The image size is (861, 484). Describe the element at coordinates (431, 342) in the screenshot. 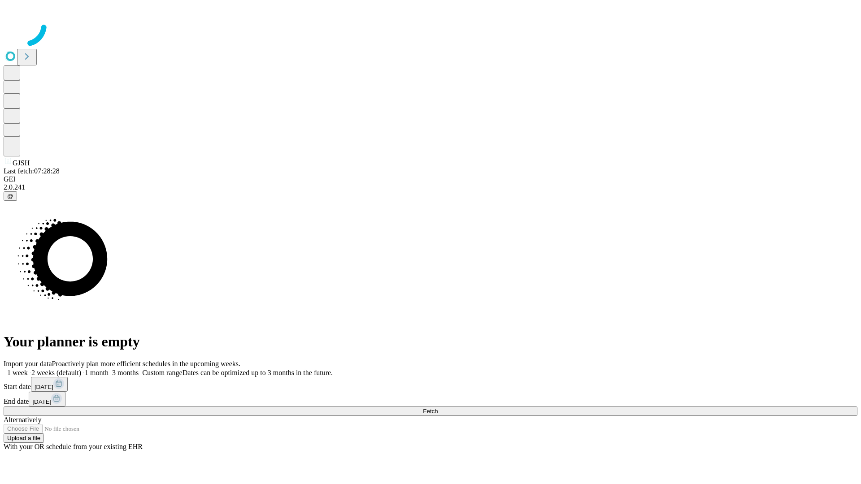

I see `h1: Your planner is empty` at that location.